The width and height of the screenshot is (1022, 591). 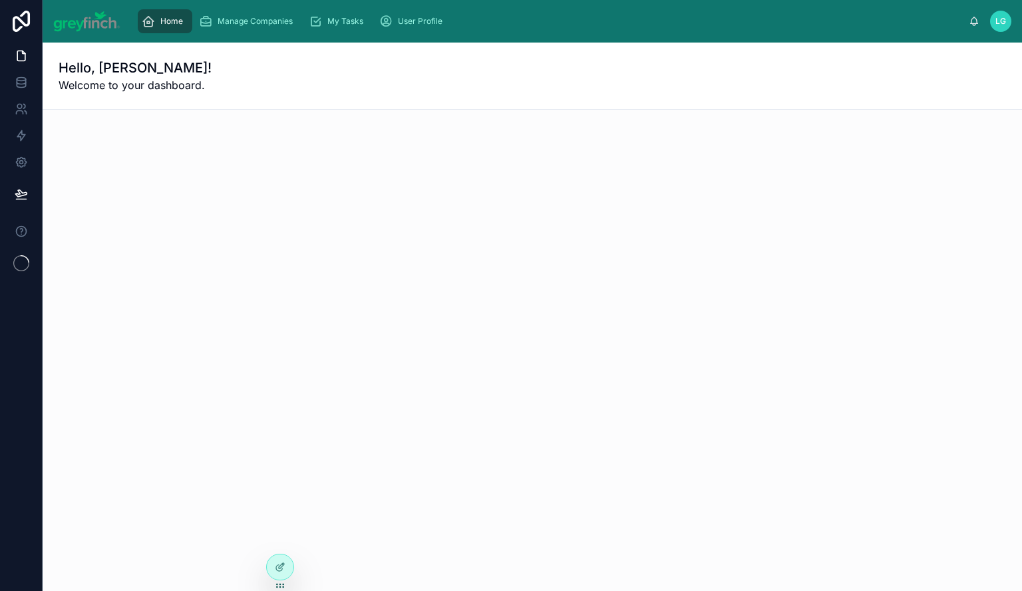 I want to click on span: Welcome to your dashboard., so click(x=135, y=85).